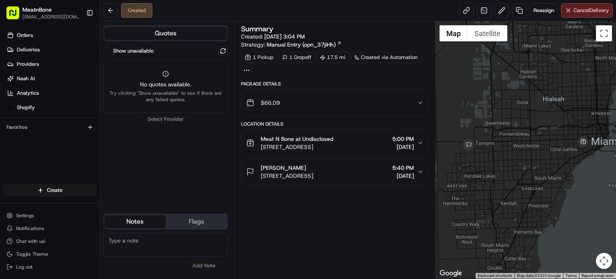 The width and height of the screenshot is (616, 279). What do you see at coordinates (487, 33) in the screenshot?
I see `button: Show satellite imagery` at bounding box center [487, 33].